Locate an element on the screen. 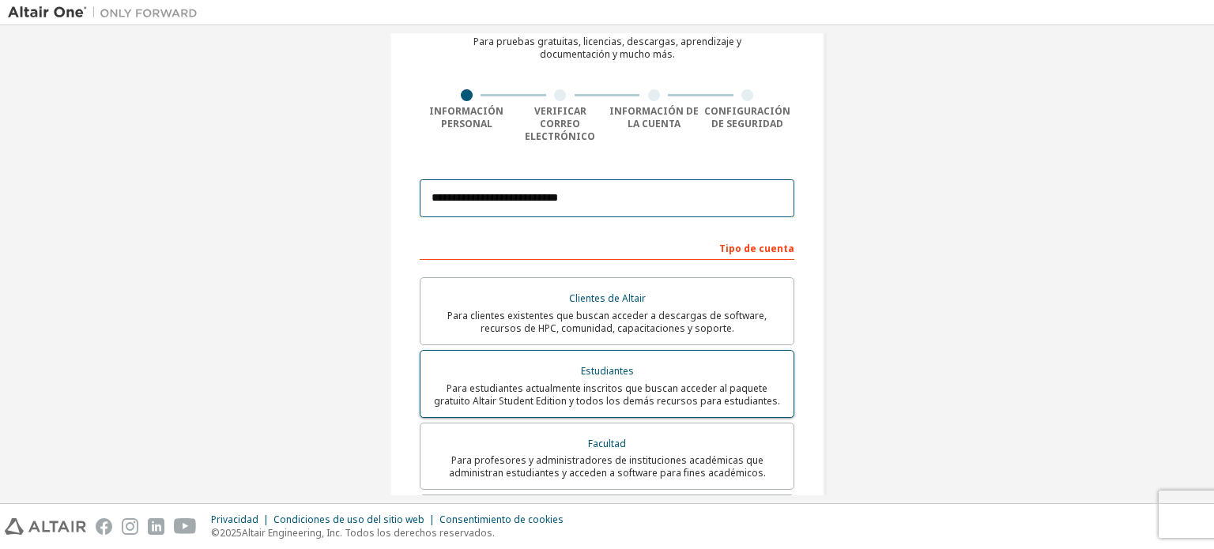  img: youtube.svg is located at coordinates (185, 527).